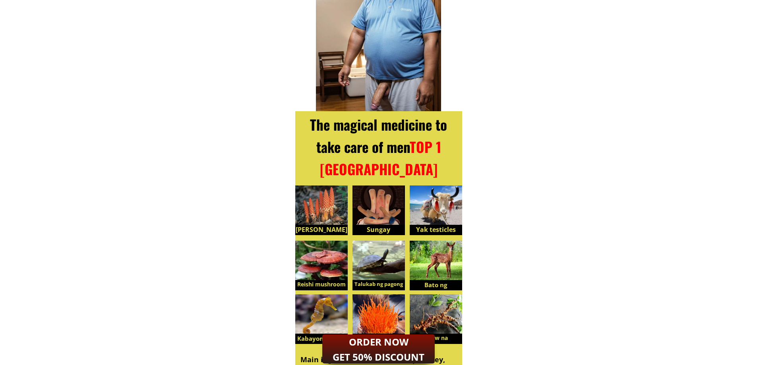 The image size is (757, 365). I want to click on div: Sungay, so click(379, 230).